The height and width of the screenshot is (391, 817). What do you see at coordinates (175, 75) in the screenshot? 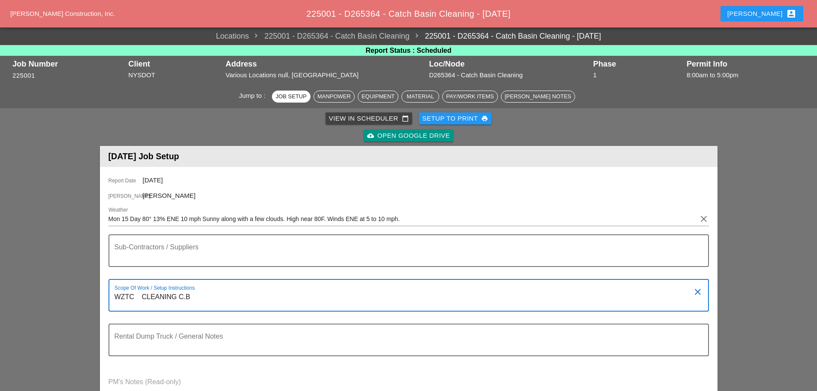
I see `div: NYSDOT` at bounding box center [175, 75].